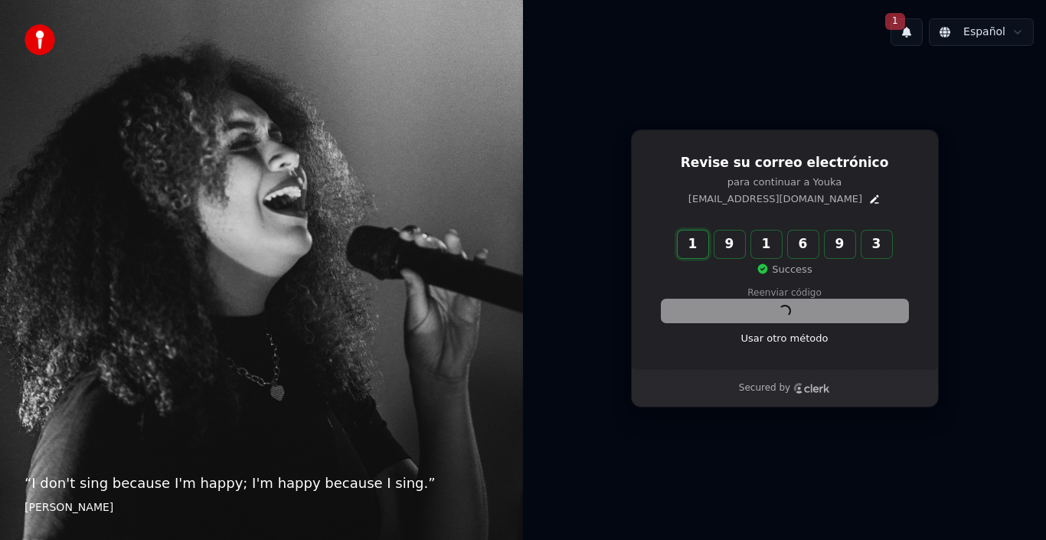  Describe the element at coordinates (895, 21) in the screenshot. I see `span: 1` at that location.